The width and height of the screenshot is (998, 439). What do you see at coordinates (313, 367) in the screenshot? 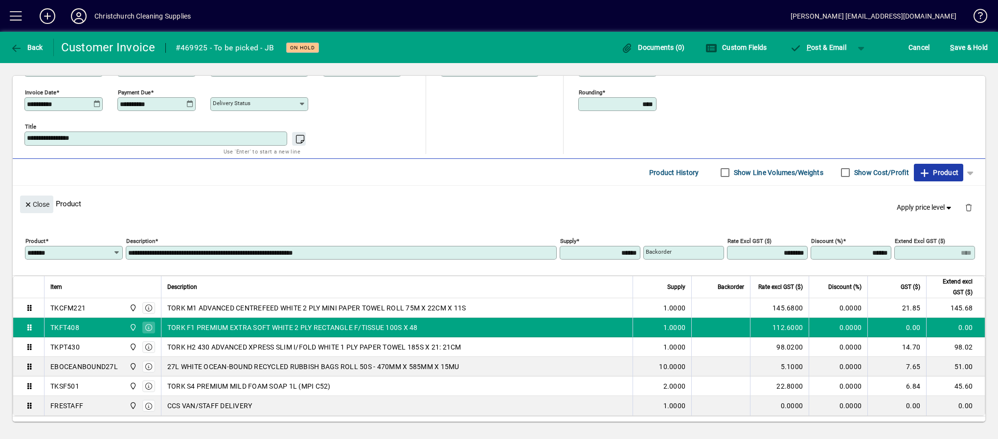
I see `span: 27L WHITE OCEAN-BOUND RECYCLED RUBBISH BAGS ROLL 50S - 470MM X 585MM X 15MU` at bounding box center [313, 367].